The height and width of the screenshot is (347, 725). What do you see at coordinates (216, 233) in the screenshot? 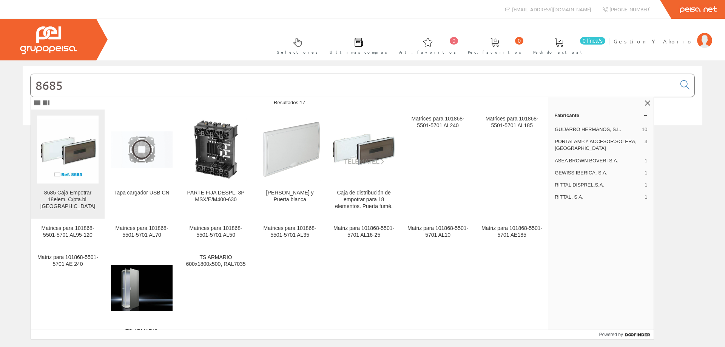
I see `a: Matrices para 101868-5501-5701 AL50` at bounding box center [216, 233].